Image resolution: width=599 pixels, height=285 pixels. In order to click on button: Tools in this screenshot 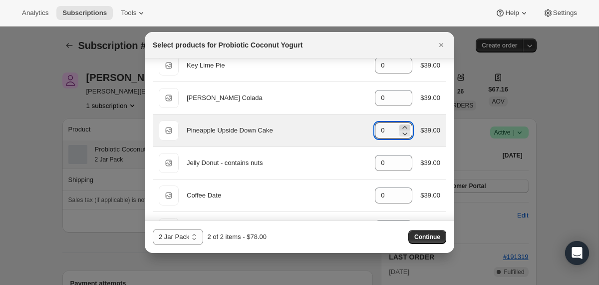, I will do `click(133, 13)`.